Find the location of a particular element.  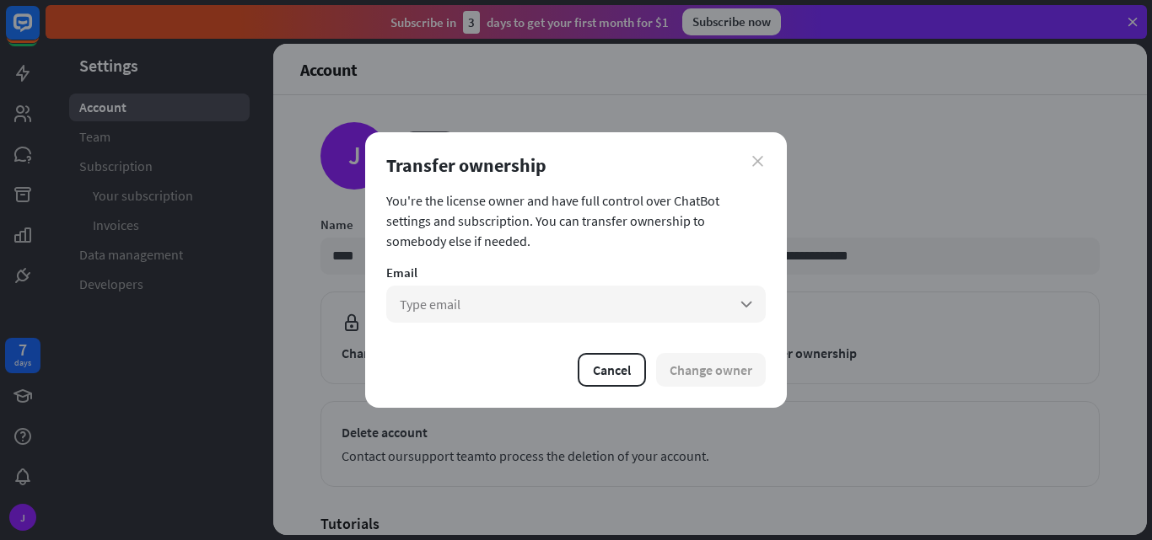

button: Change owner is located at coordinates (711, 370).